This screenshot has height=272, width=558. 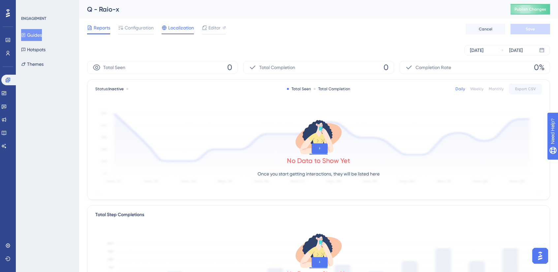 I want to click on button: Open AI Assistant Launcher, so click(x=10, y=10).